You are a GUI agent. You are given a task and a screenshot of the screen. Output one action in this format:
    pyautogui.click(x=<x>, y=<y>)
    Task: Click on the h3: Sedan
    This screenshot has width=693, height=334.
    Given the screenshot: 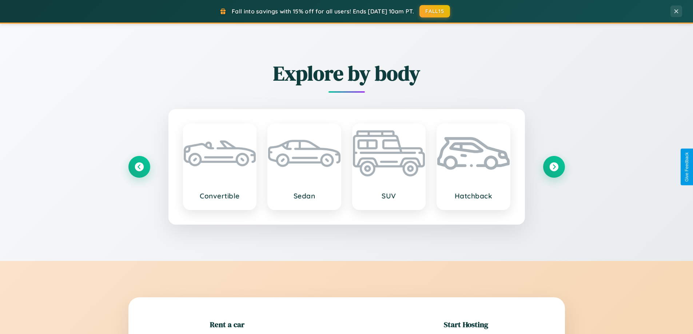 What is the action you would take?
    pyautogui.click(x=304, y=196)
    